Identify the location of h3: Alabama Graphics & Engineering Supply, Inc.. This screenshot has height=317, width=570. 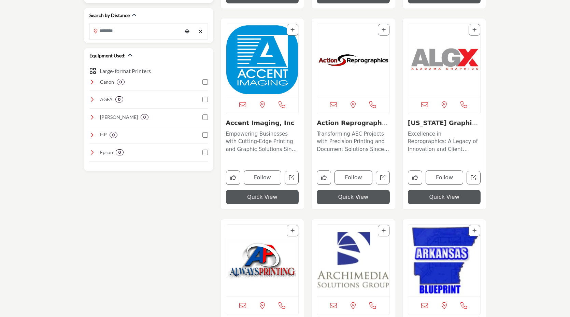
(444, 123).